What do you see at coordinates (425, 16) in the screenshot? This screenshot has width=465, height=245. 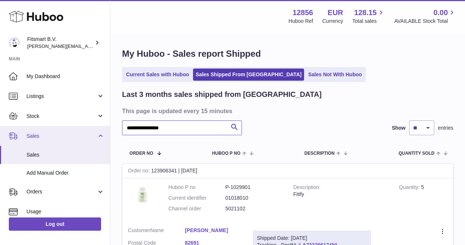 I see `a: 0.00 AVAILABLE Stock Total` at bounding box center [425, 16].